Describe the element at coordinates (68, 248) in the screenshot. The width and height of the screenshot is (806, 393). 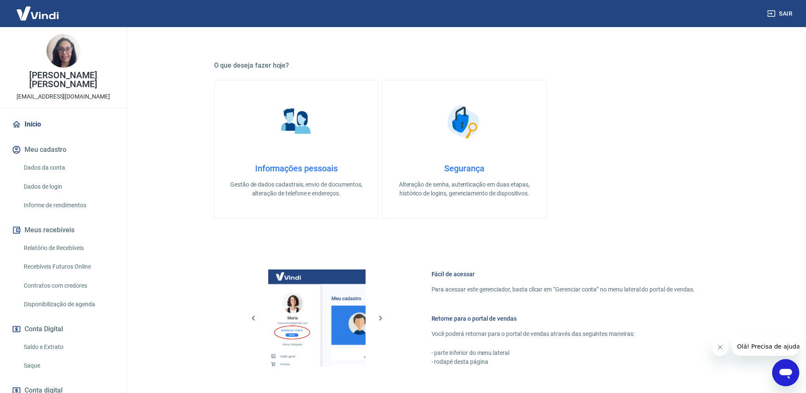
I see `a: Relatório de Recebíveis` at that location.